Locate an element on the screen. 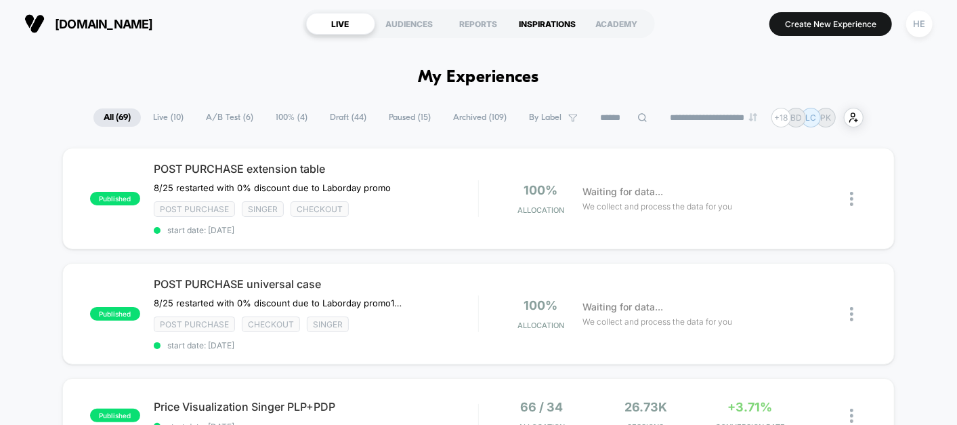 The height and width of the screenshot is (425, 957). div: + 18 is located at coordinates (781, 117).